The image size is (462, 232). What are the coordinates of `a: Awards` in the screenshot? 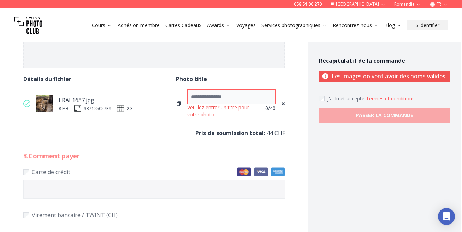 It's located at (219, 25).